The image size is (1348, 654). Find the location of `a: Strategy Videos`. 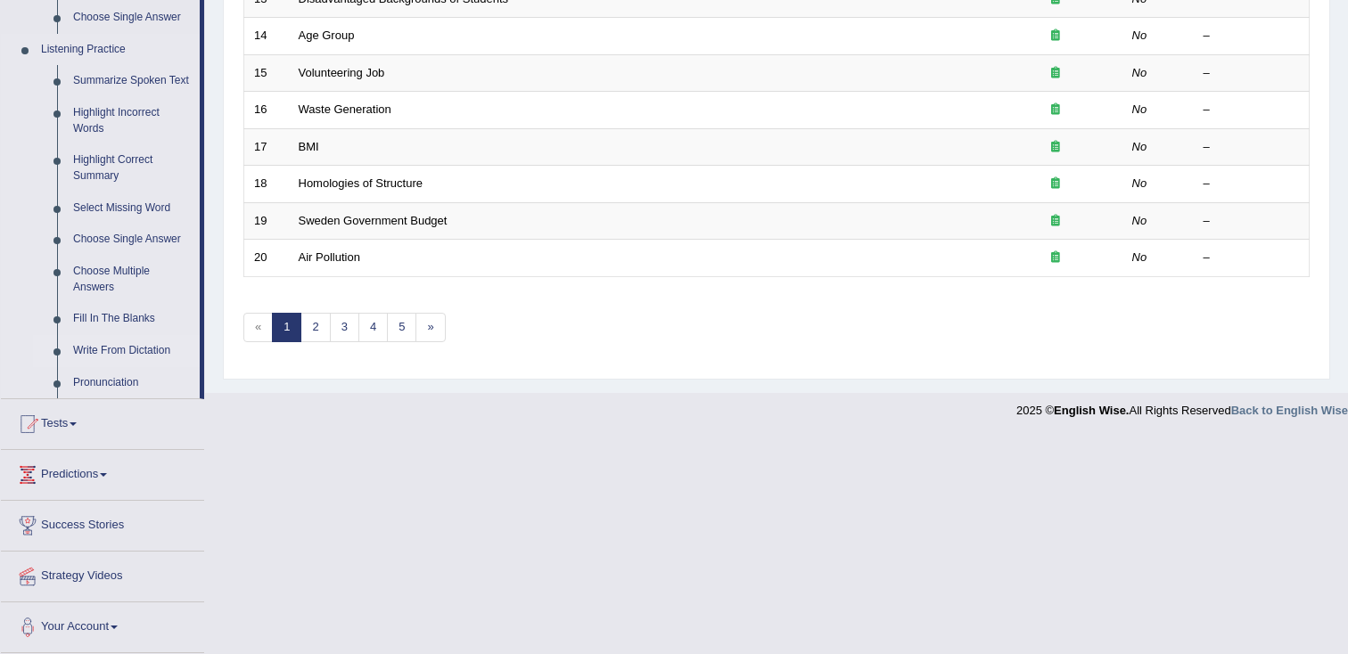

a: Strategy Videos is located at coordinates (103, 574).